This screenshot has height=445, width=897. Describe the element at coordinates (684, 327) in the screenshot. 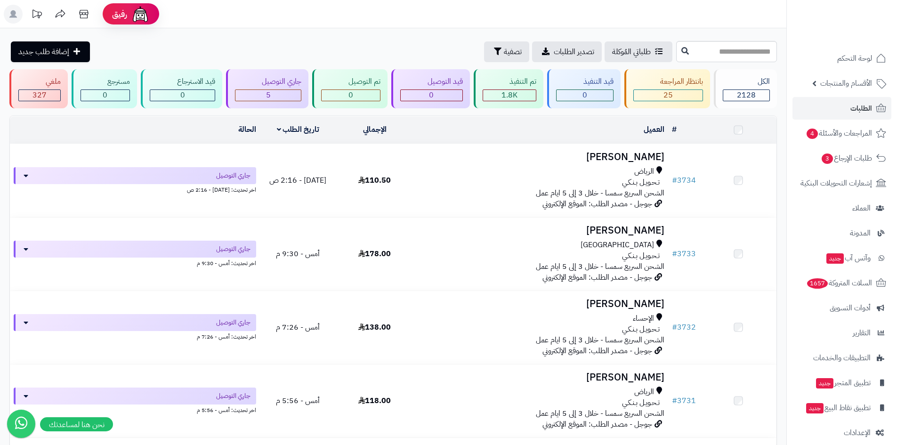

I see `a: #3732` at that location.